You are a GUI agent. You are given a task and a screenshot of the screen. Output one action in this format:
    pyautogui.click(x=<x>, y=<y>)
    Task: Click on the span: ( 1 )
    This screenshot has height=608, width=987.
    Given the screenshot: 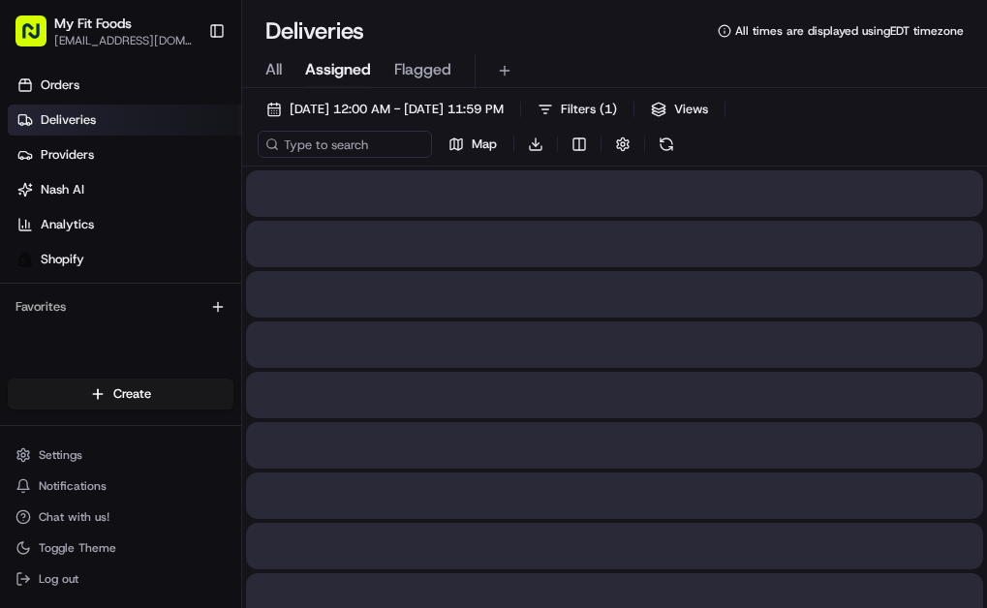 What is the action you would take?
    pyautogui.click(x=608, y=109)
    